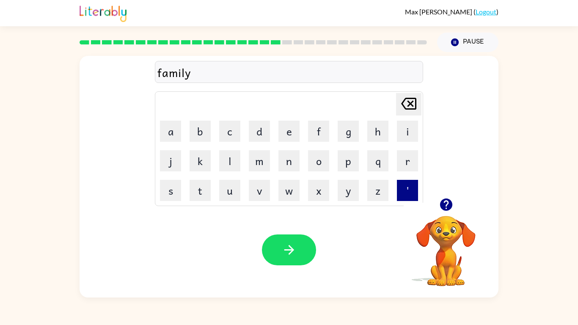 This screenshot has width=578, height=325. What do you see at coordinates (259, 190) in the screenshot?
I see `button: v` at bounding box center [259, 190].